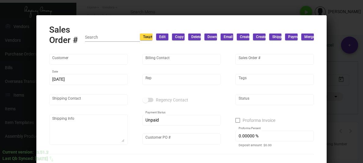 This screenshot has height=163, width=363. What do you see at coordinates (178, 37) in the screenshot?
I see `button: Copy` at bounding box center [178, 37].